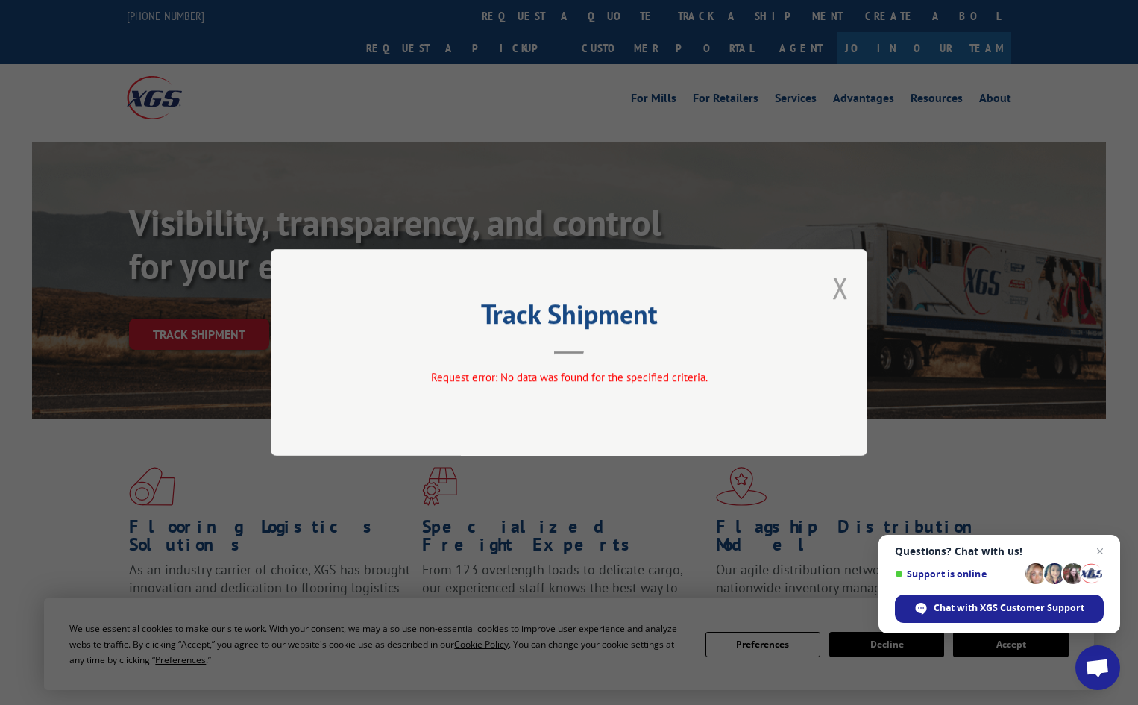 The width and height of the screenshot is (1138, 705). Describe the element at coordinates (569, 377) in the screenshot. I see `span: Request error: No data was found for the specified criteria.` at that location.